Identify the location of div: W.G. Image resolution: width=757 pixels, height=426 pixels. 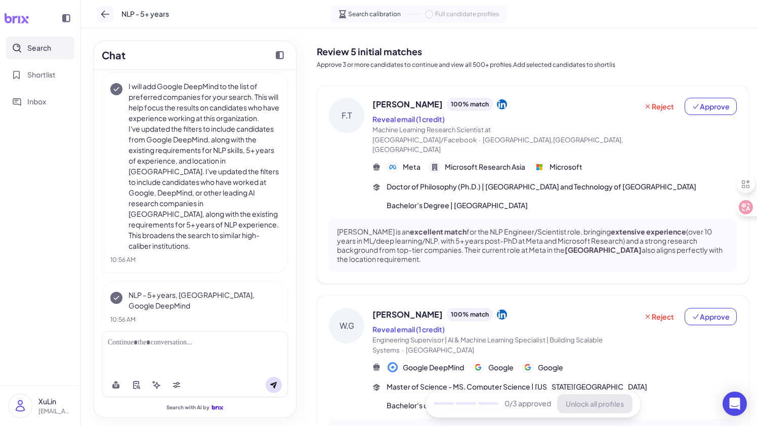
(347, 326).